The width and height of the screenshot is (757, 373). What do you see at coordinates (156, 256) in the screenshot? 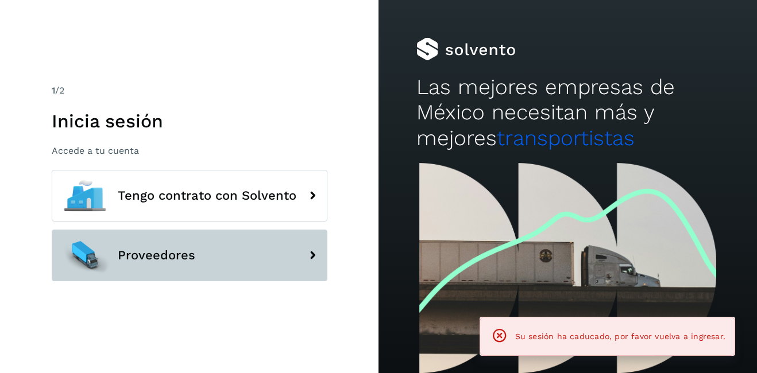
I see `span: Proveedores` at bounding box center [156, 256].